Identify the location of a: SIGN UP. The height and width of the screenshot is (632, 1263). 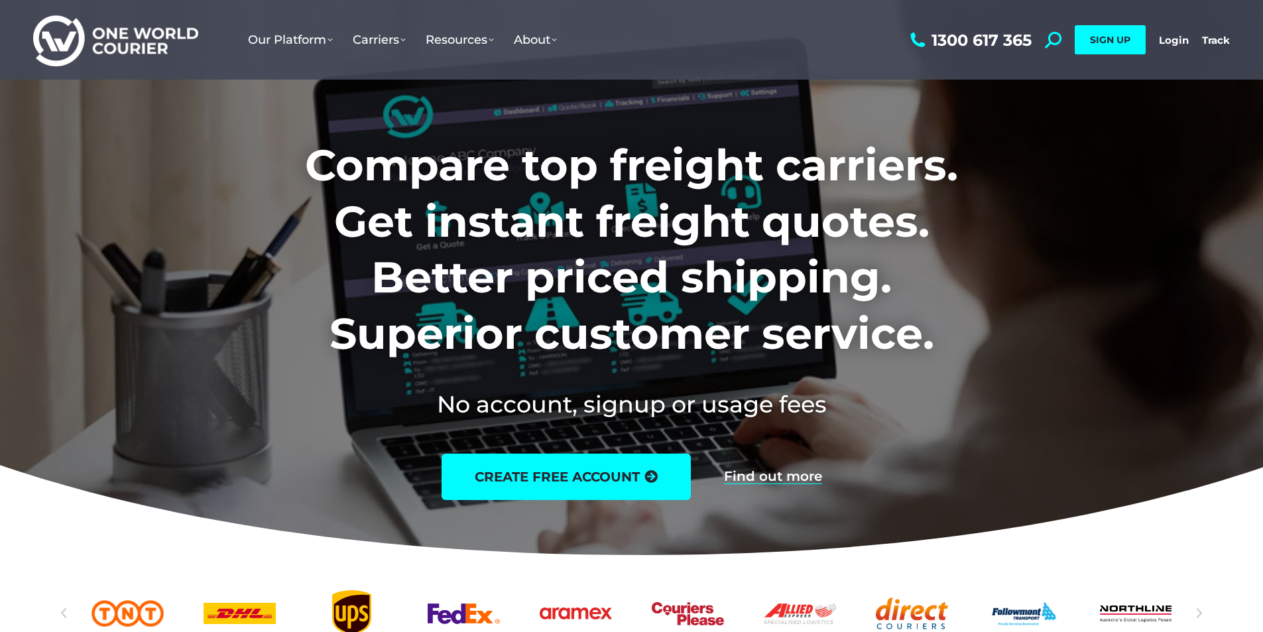
(1110, 40).